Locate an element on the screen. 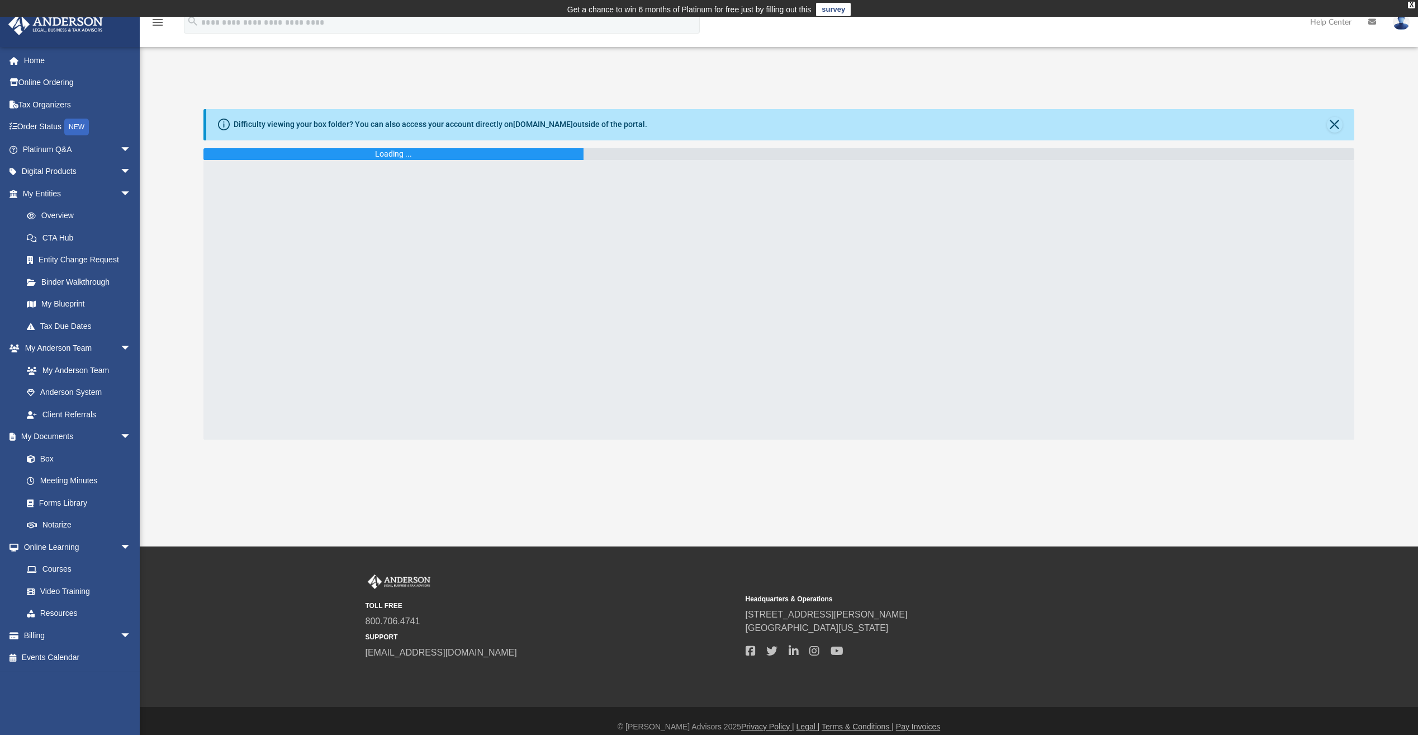 Image resolution: width=1418 pixels, height=735 pixels. a: Resources is located at coordinates (79, 613).